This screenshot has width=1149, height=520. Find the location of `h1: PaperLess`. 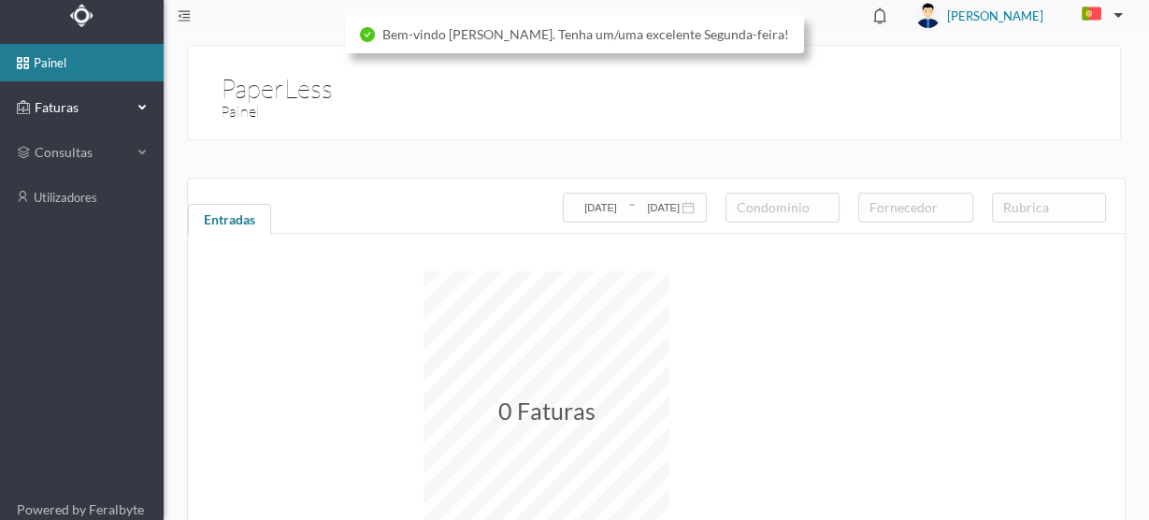

h1: PaperLess is located at coordinates (277, 72).